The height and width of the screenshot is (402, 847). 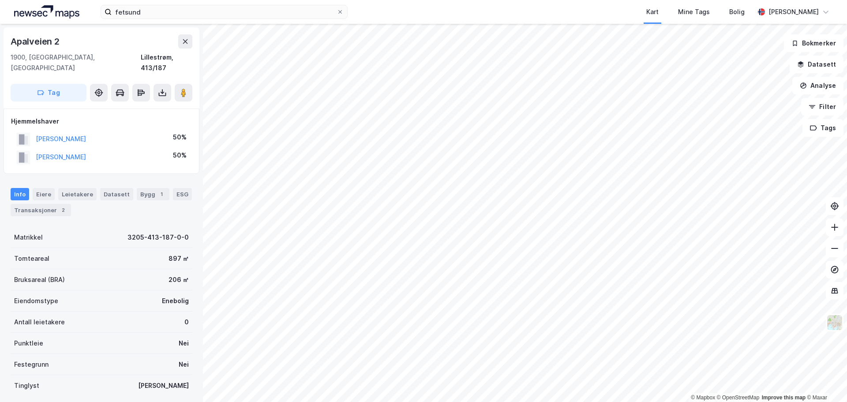 What do you see at coordinates (182, 194) in the screenshot?
I see `div: ESG` at bounding box center [182, 194].